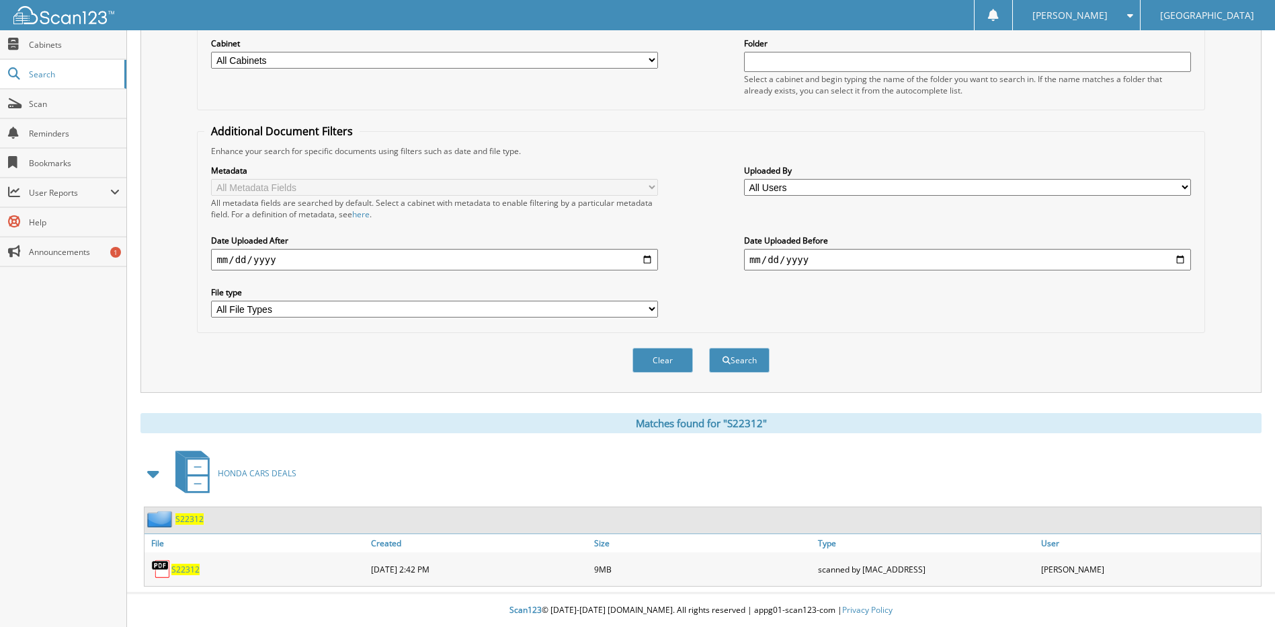 This screenshot has height=627, width=1275. Describe the element at coordinates (256, 542) in the screenshot. I see `a: File` at that location.